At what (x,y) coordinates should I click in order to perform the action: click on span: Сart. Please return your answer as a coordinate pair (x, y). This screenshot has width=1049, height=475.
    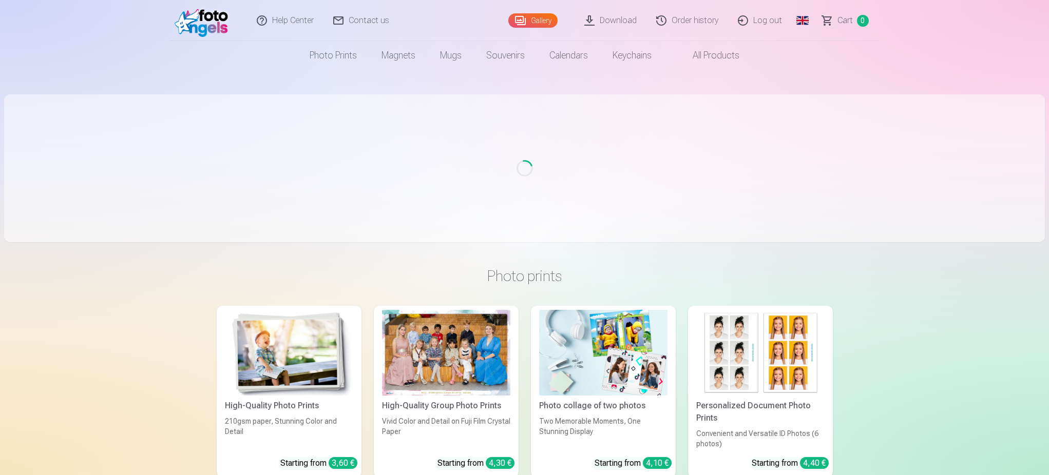
    Looking at the image, I should click on (845, 21).